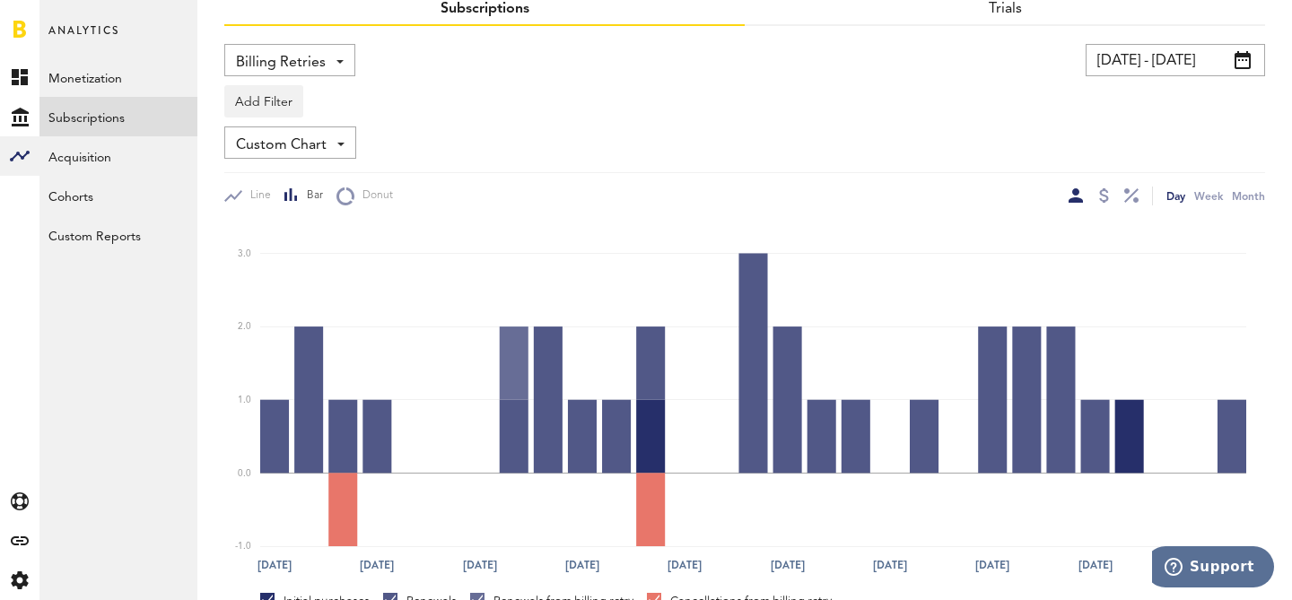 This screenshot has height=600, width=1292. Describe the element at coordinates (1175, 196) in the screenshot. I see `div: Day` at that location.